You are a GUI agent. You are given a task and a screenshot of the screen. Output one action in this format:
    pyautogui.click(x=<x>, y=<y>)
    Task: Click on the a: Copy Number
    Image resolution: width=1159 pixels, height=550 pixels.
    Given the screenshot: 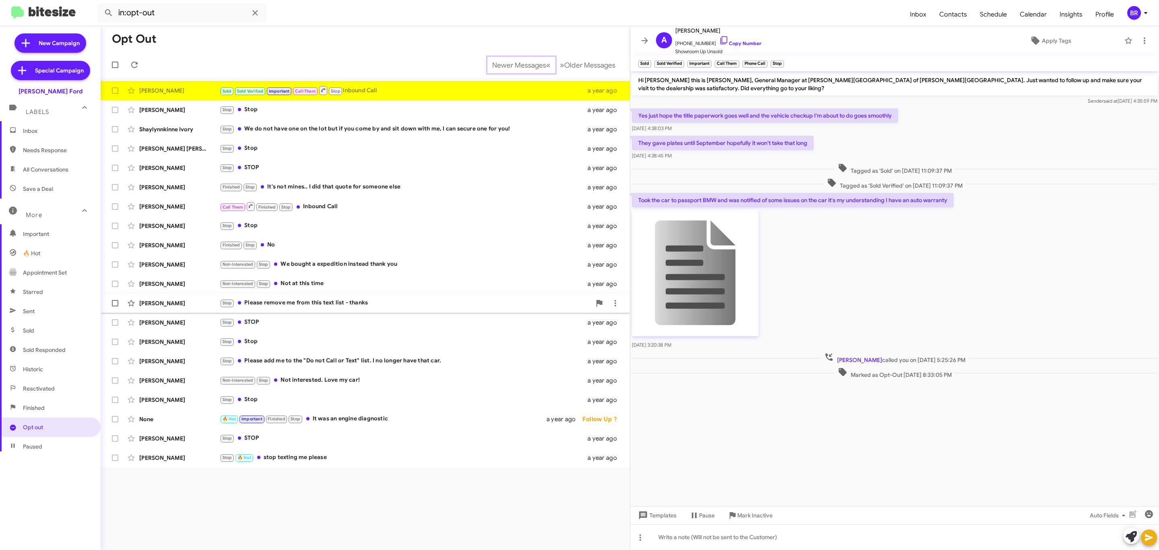 What is the action you would take?
    pyautogui.click(x=740, y=43)
    